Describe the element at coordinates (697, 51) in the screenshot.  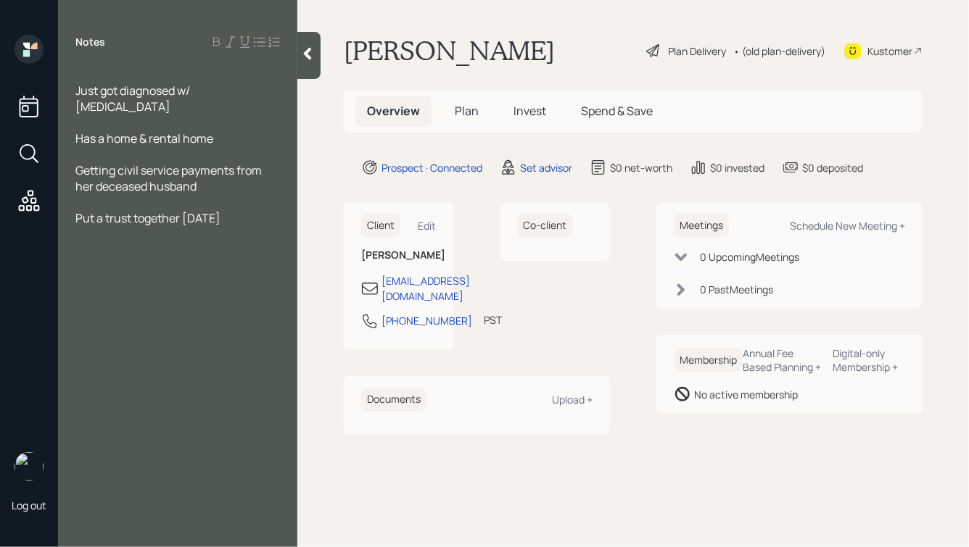
I see `div: Plan Delivery` at that location.